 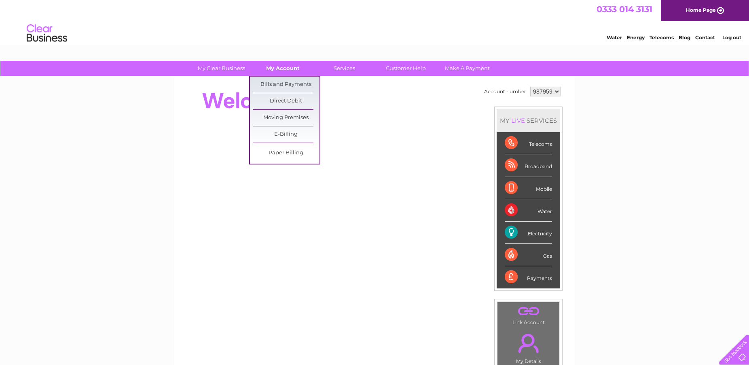 What do you see at coordinates (705, 37) in the screenshot?
I see `a: Contact` at bounding box center [705, 37].